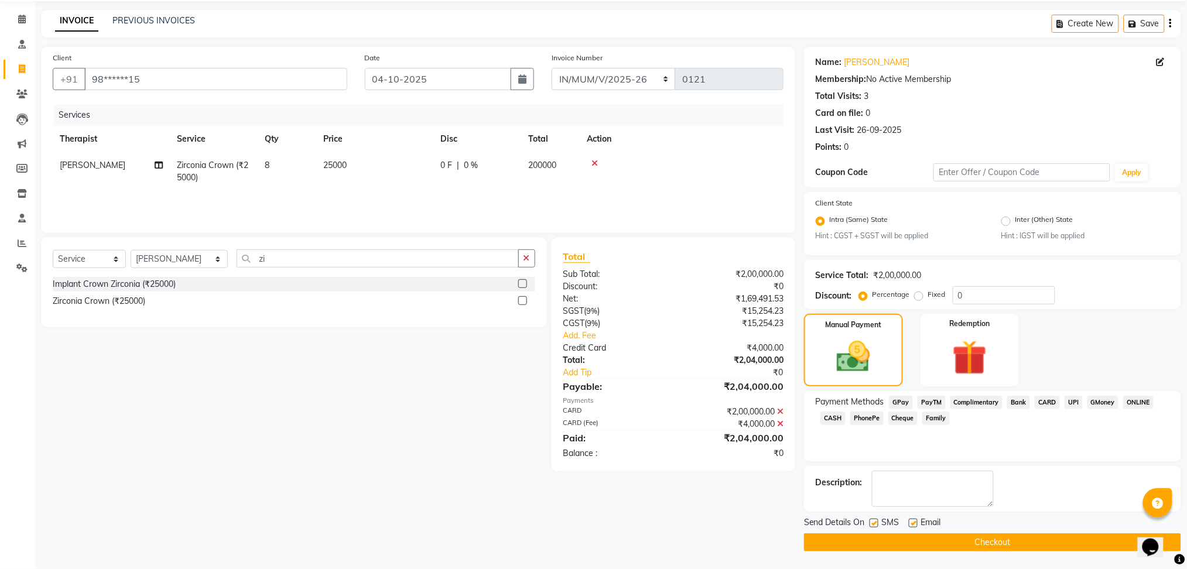 The width and height of the screenshot is (1187, 569). I want to click on span: Email, so click(931, 524).